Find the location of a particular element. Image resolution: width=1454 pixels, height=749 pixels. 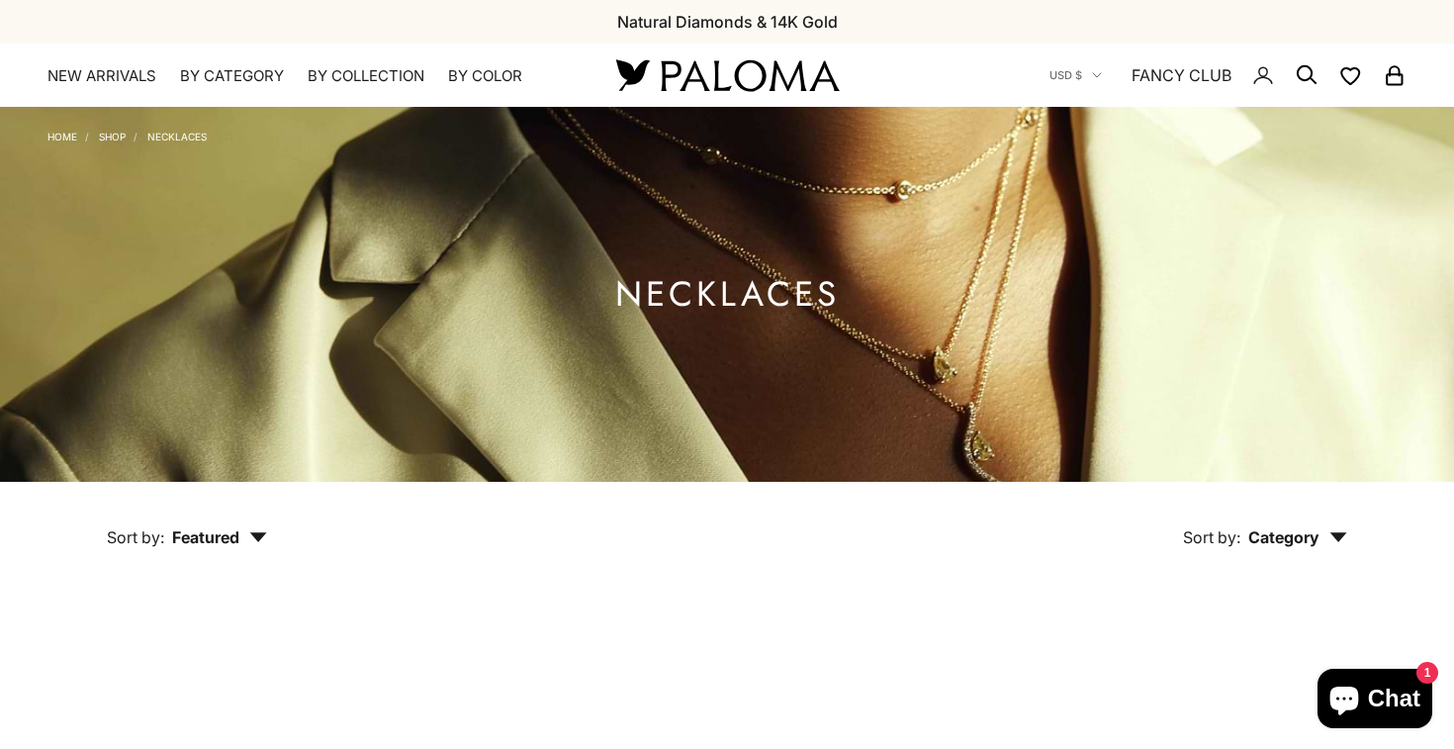

button: Sort by: Category is located at coordinates (1265, 523).